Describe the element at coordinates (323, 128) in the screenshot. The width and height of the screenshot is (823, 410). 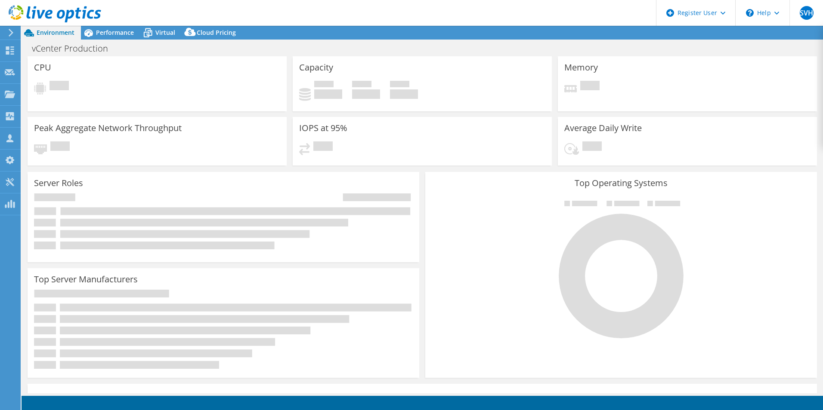
I see `h3: IOPS at 95%` at that location.